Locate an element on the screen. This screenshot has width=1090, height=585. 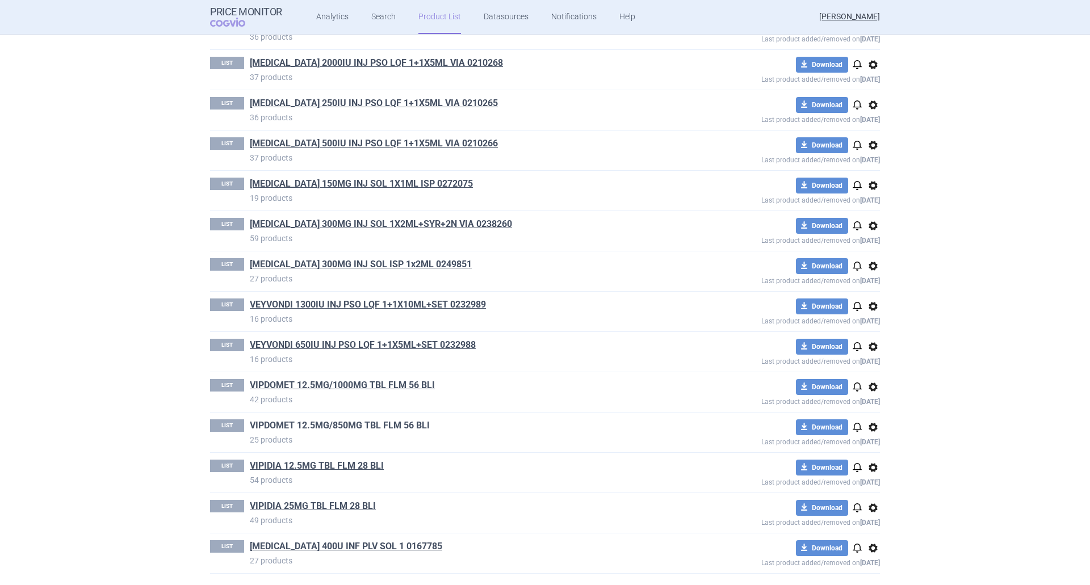
h1: TAKHZYRO 300MG INJ SOL ISP 1x2ML 0249851 is located at coordinates (464, 266).